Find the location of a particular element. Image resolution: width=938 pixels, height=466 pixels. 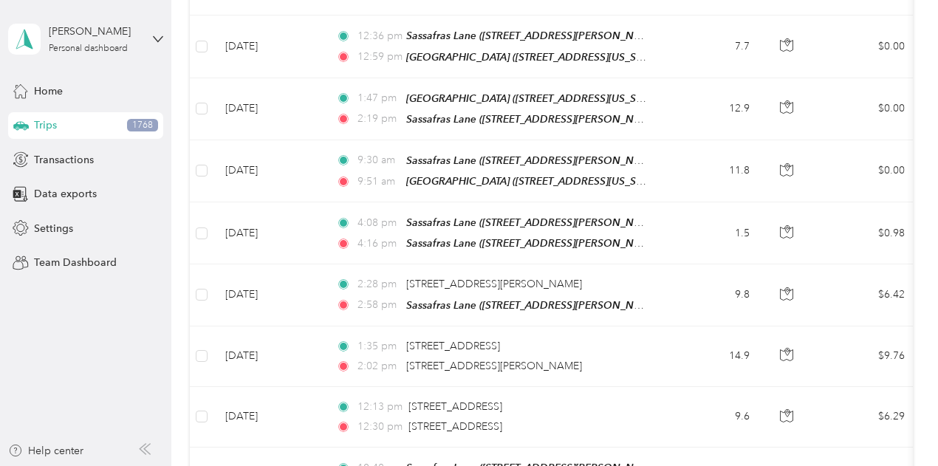

td: 14.9 is located at coordinates (713, 357).